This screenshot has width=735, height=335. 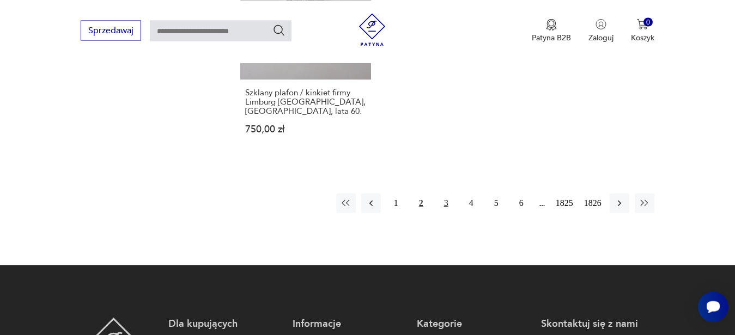 I want to click on button: 2, so click(x=421, y=203).